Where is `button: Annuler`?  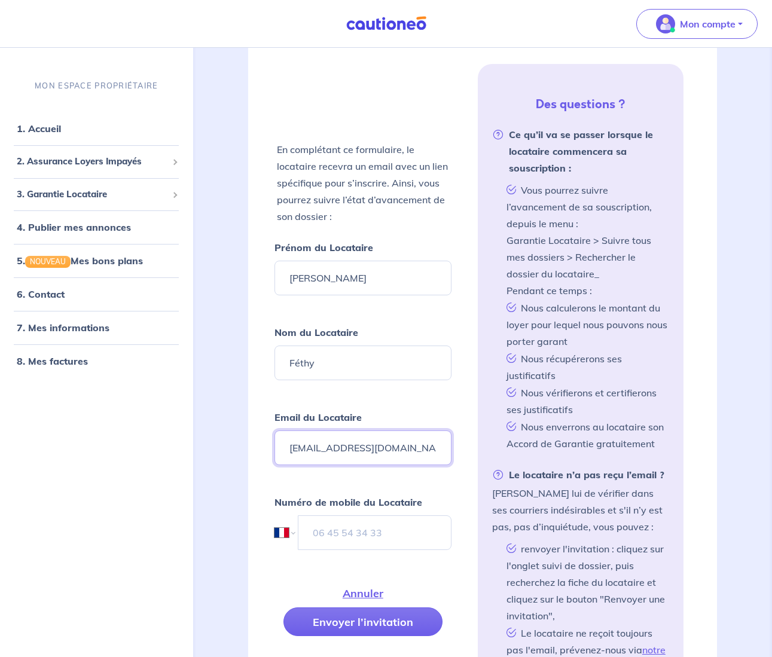 button: Annuler is located at coordinates (363, 593).